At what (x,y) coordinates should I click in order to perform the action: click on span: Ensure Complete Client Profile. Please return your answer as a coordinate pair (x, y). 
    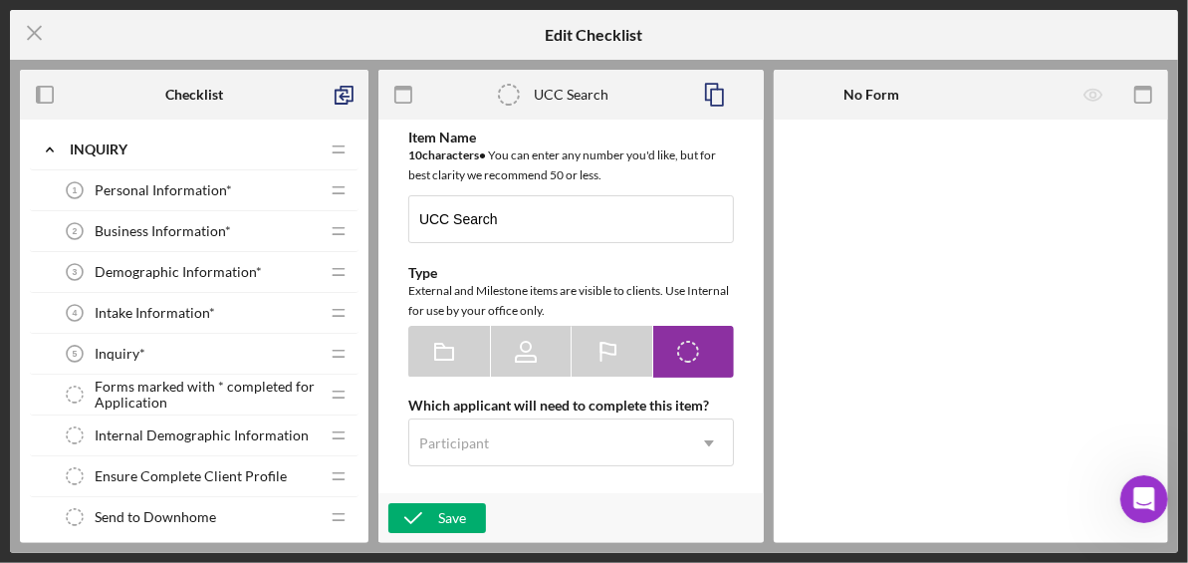
    Looking at the image, I should click on (190, 476).